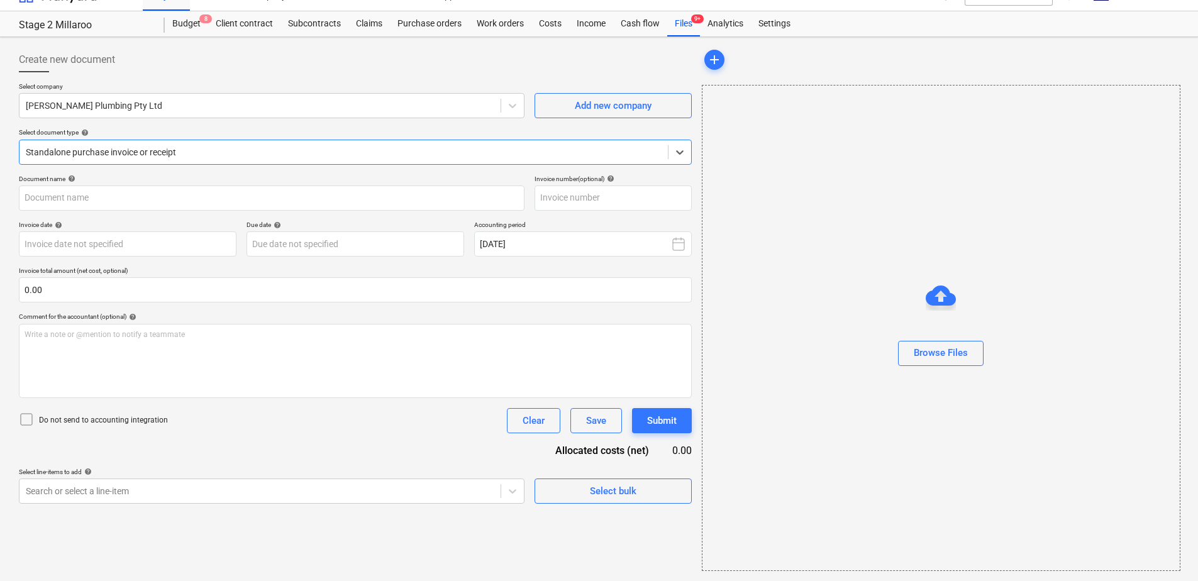 This screenshot has height=581, width=1198. What do you see at coordinates (533, 421) in the screenshot?
I see `button: Clear` at bounding box center [533, 421].